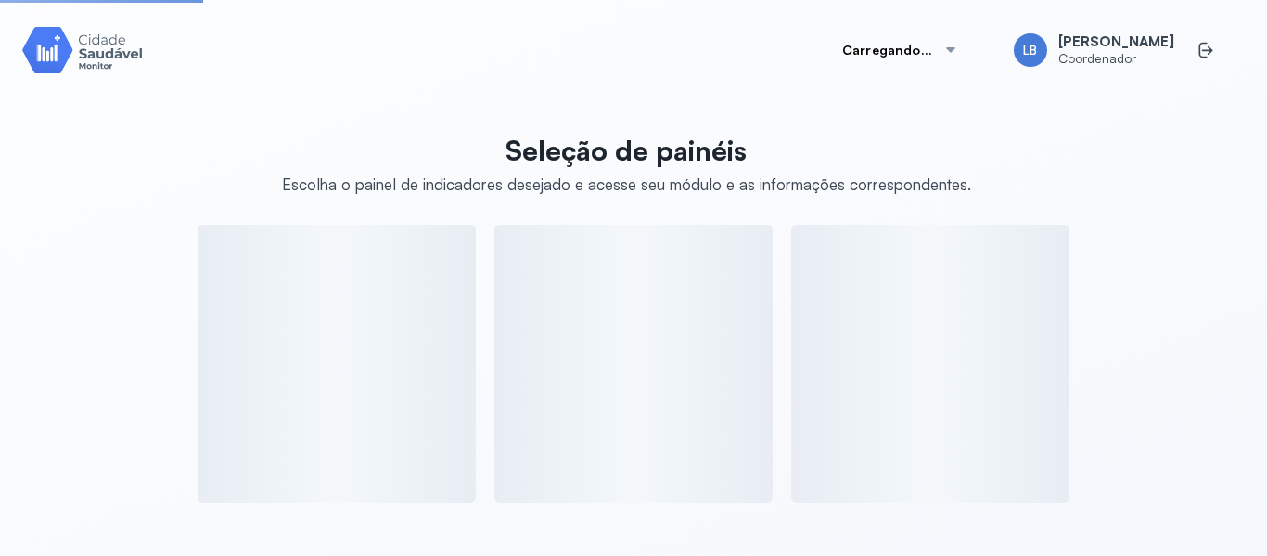 Image resolution: width=1267 pixels, height=556 pixels. What do you see at coordinates (900, 50) in the screenshot?
I see `button: Carregando...` at bounding box center [900, 50].